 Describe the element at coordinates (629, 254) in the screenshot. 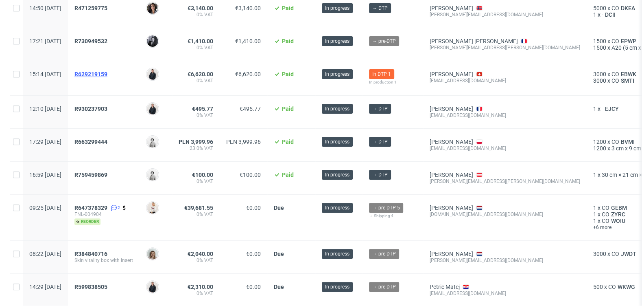

I see `a: JWDT` at that location.